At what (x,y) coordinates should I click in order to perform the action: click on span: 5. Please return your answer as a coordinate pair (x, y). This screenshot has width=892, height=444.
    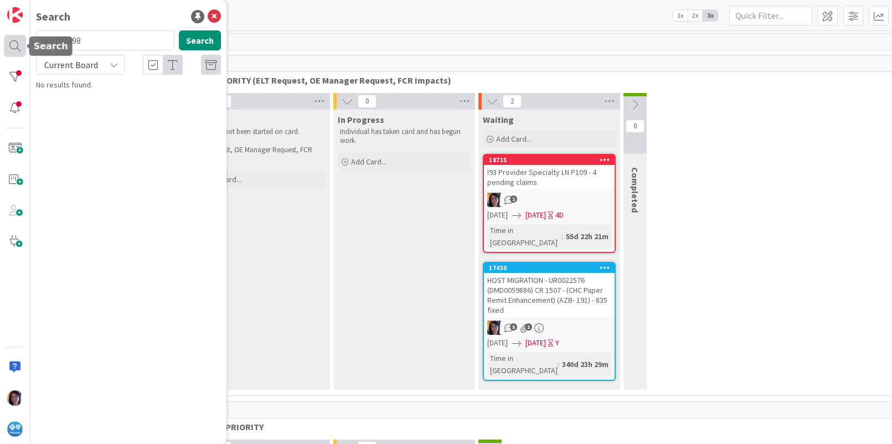
    Looking at the image, I should click on (513, 327).